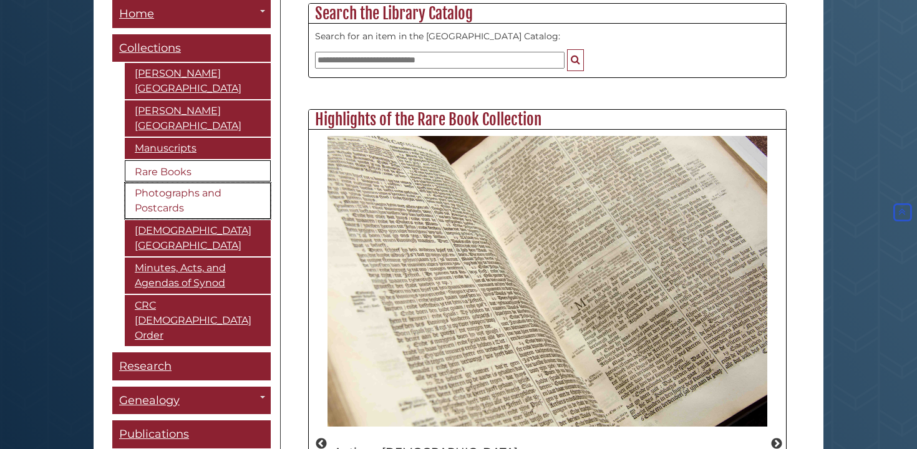 This screenshot has height=449, width=917. What do you see at coordinates (191, 48) in the screenshot?
I see `a: Collections` at bounding box center [191, 48].